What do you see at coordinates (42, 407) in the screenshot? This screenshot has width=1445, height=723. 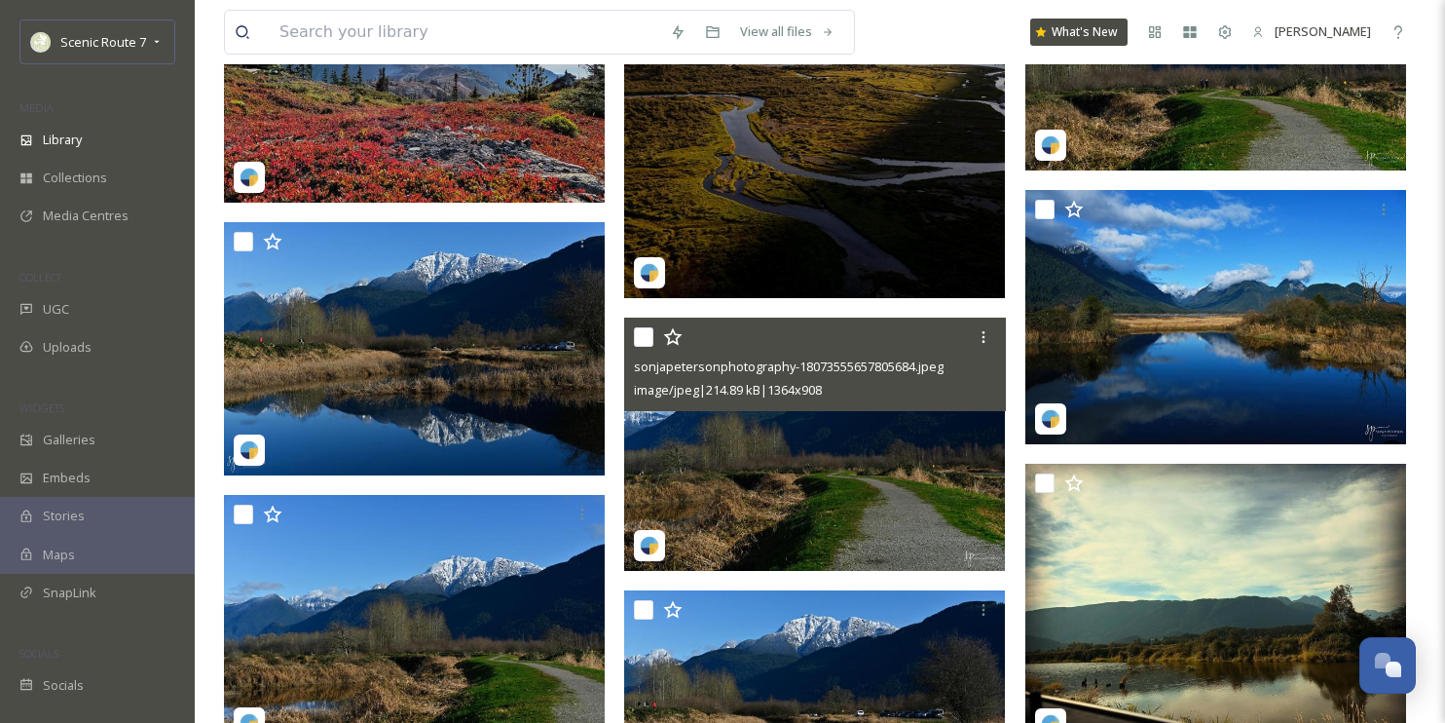 I see `span: WIDGETS` at bounding box center [42, 407].